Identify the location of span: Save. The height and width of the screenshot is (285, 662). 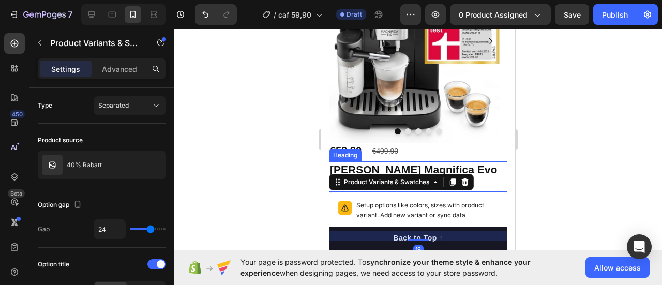
(572, 14).